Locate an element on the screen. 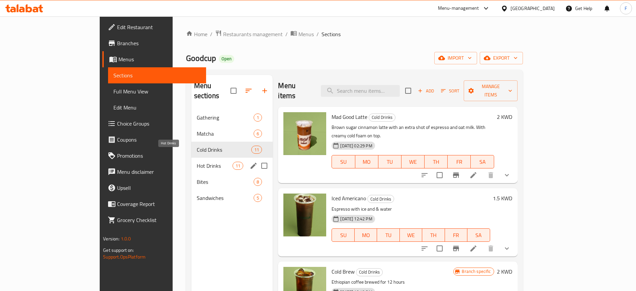  button: show more is located at coordinates (507, 248).